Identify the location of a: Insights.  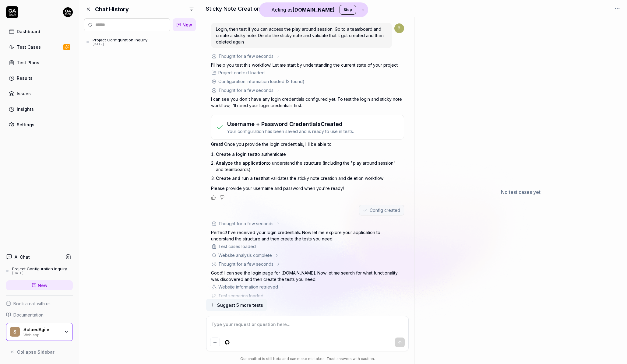
(39, 109).